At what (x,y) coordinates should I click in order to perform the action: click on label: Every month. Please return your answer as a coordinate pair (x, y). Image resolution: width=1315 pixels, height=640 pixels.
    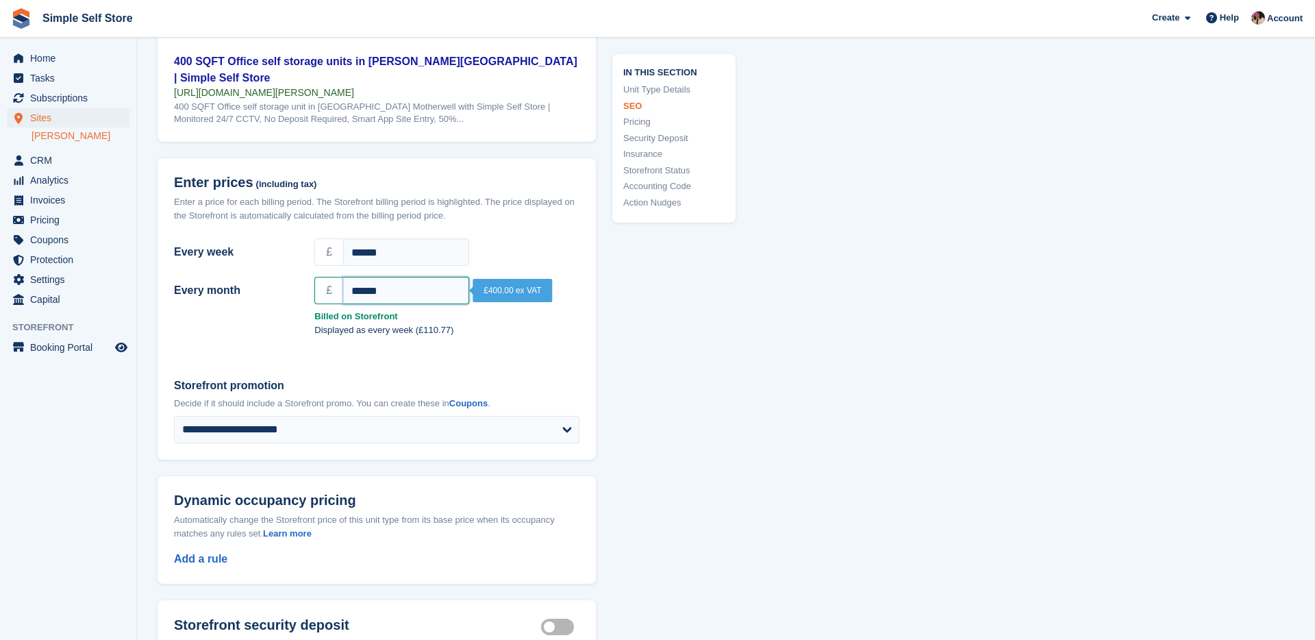
    Looking at the image, I should click on (236, 290).